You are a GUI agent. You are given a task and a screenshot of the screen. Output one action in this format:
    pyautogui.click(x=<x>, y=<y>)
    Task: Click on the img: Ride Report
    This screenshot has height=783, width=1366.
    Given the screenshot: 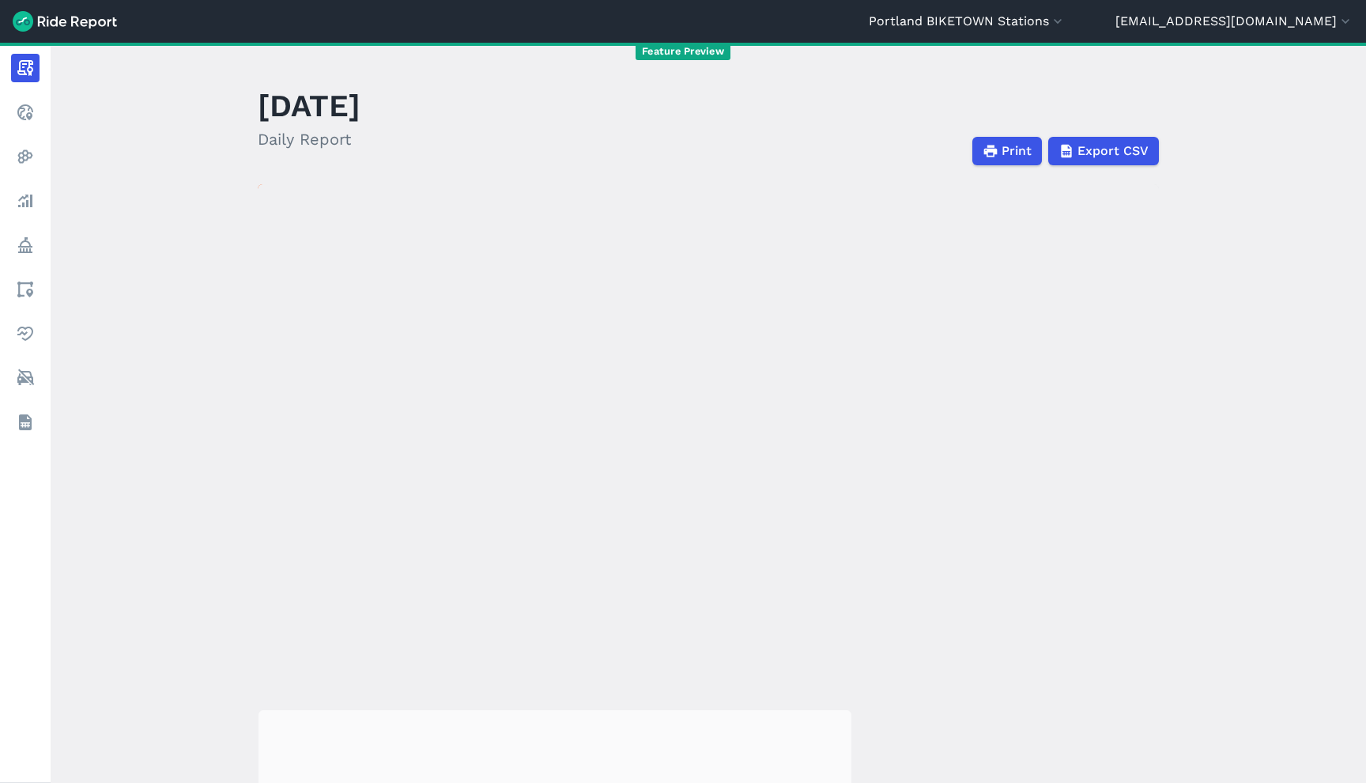 What is the action you would take?
    pyautogui.click(x=65, y=21)
    